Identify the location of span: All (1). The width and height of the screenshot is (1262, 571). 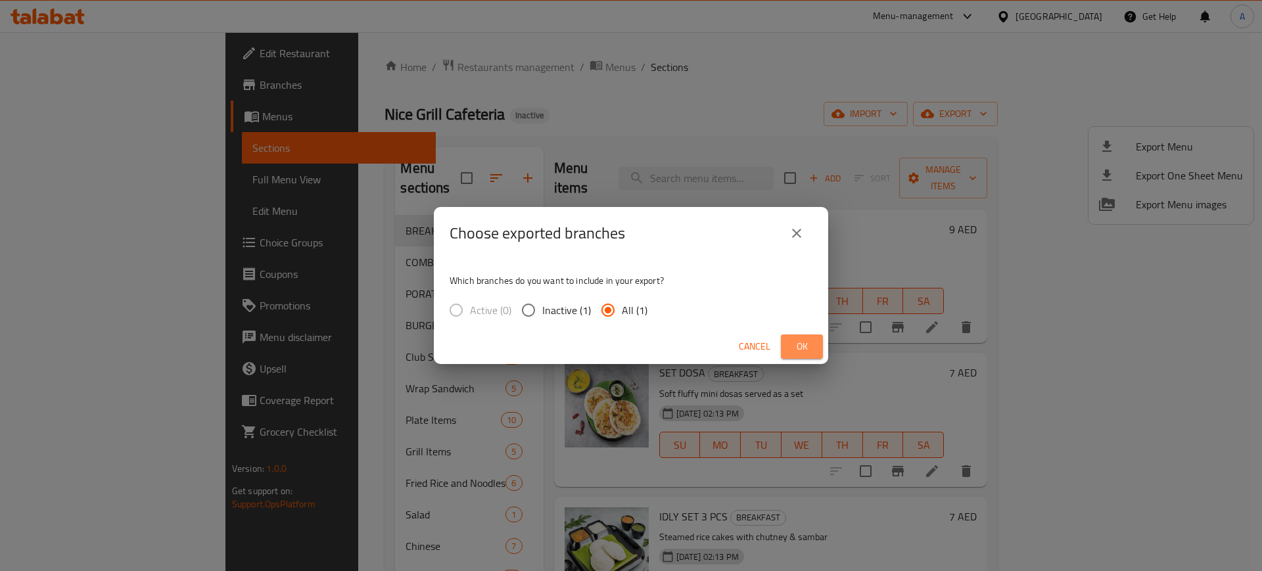
(634, 310).